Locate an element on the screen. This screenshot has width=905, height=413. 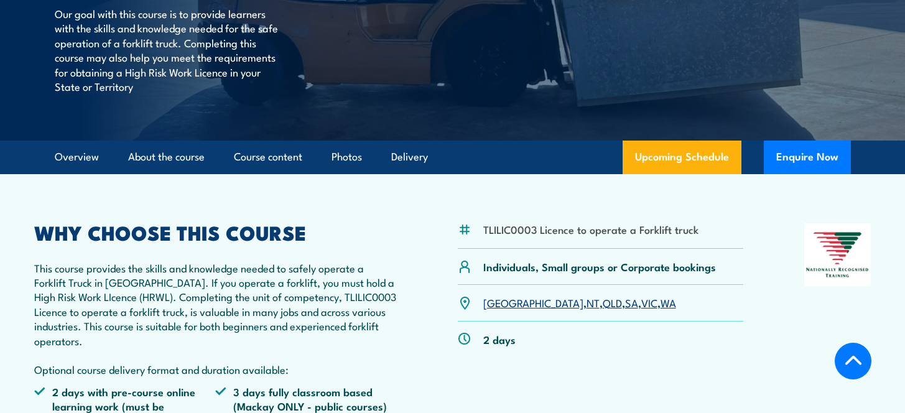
button: Enquire Now is located at coordinates (807, 157).